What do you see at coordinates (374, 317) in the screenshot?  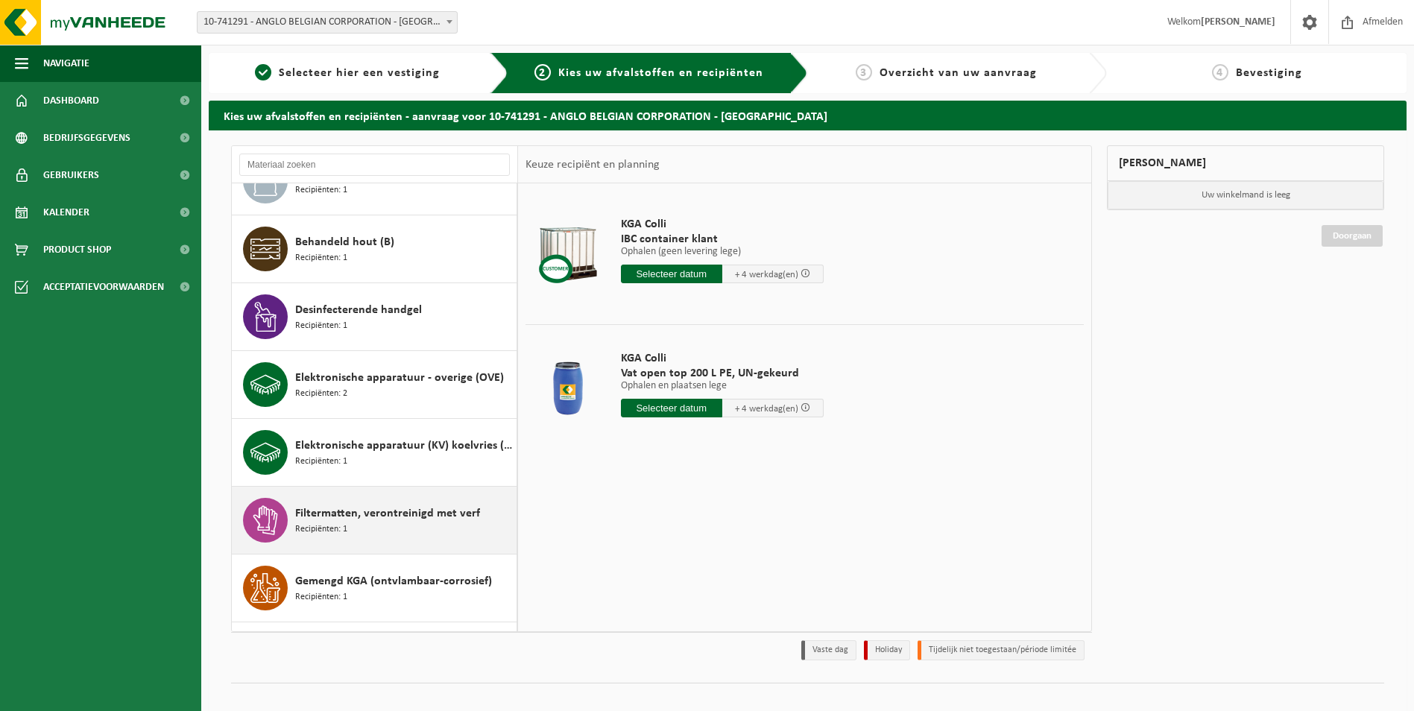 I see `button: Desinfecterende handgel Recipiënten: 1` at bounding box center [374, 317].